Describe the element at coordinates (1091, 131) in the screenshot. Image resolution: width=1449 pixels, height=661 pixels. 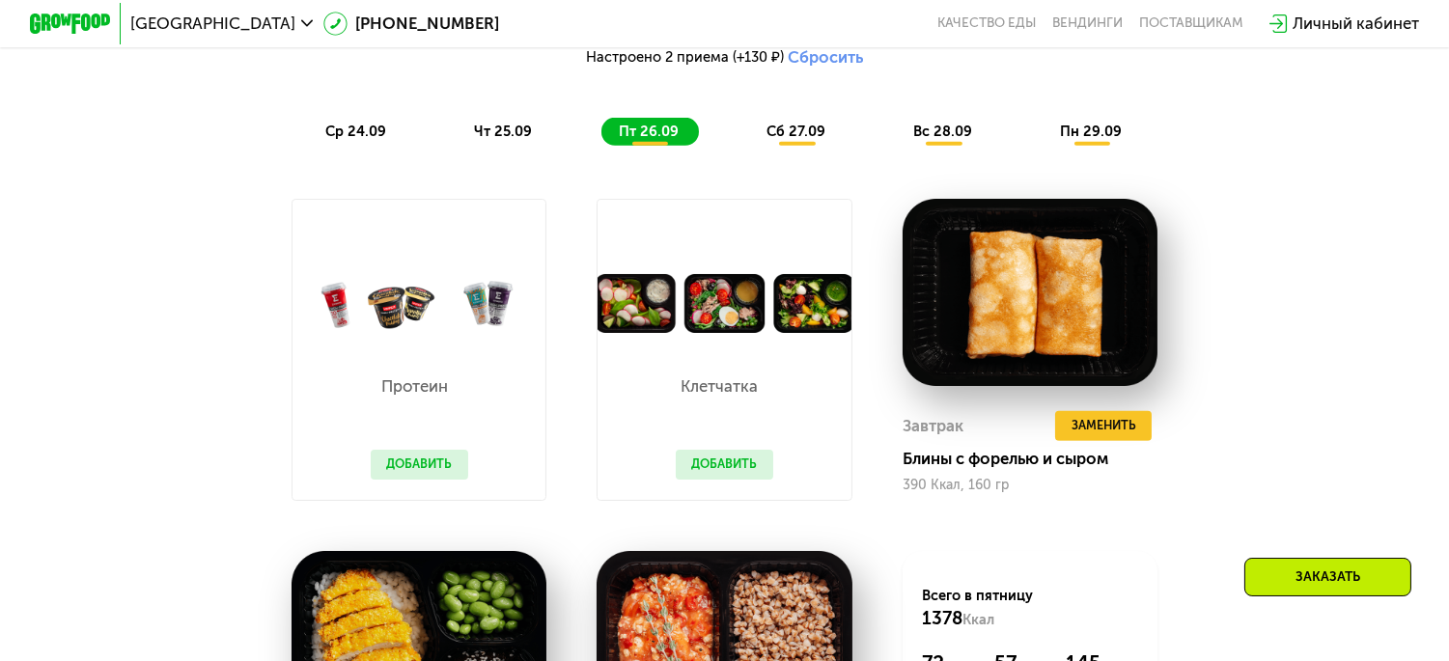
I see `span: пн 29.09` at that location.